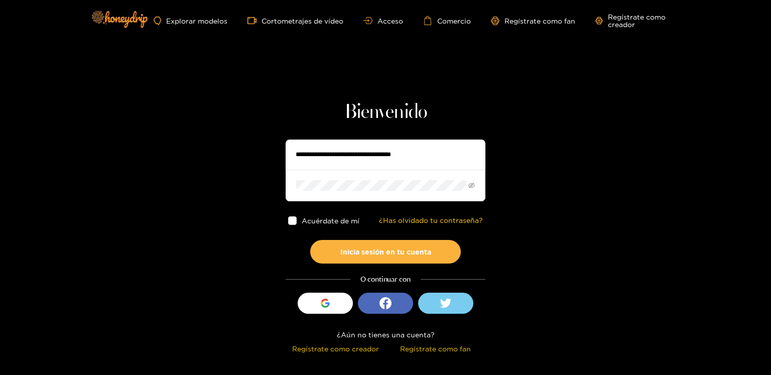 This screenshot has width=771, height=375. I want to click on a: Acceso, so click(383, 21).